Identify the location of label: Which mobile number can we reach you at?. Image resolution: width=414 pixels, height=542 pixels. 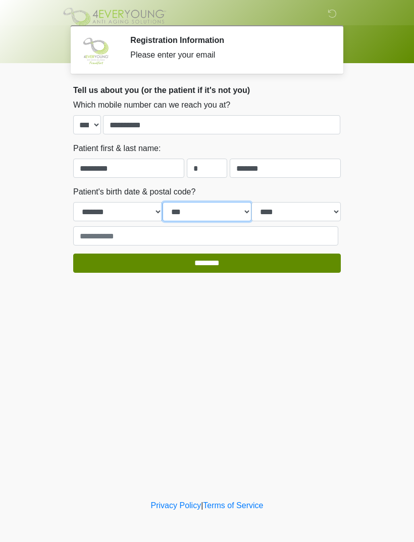
(152, 105).